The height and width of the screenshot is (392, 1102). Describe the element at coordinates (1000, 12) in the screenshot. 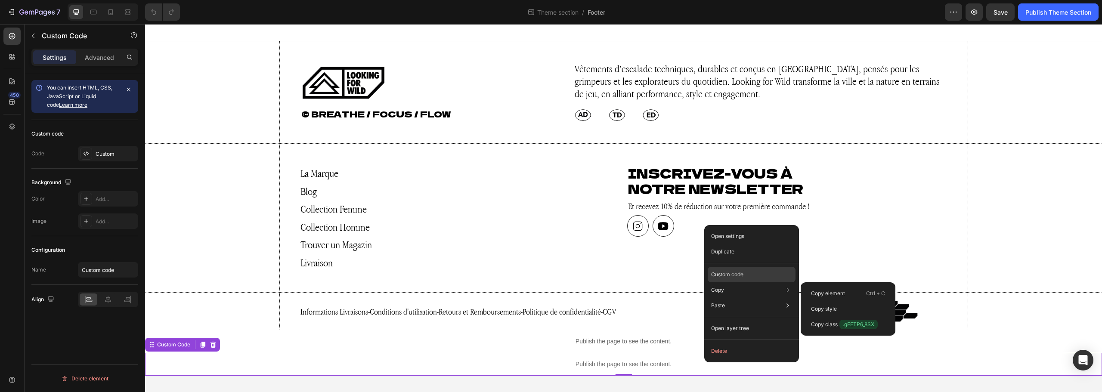

I see `button: Save` at that location.